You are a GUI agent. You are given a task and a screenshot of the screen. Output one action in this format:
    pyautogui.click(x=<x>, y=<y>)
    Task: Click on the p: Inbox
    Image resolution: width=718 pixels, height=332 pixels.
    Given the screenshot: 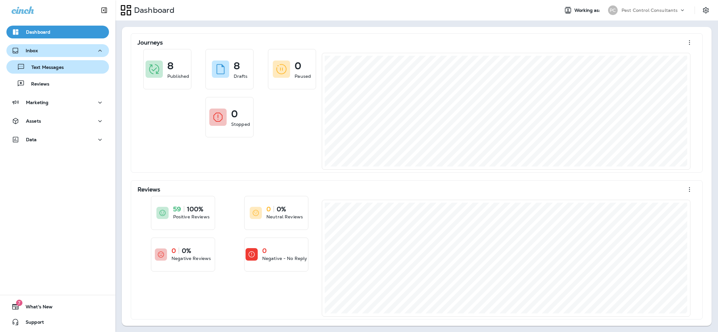 What is the action you would take?
    pyautogui.click(x=32, y=51)
    